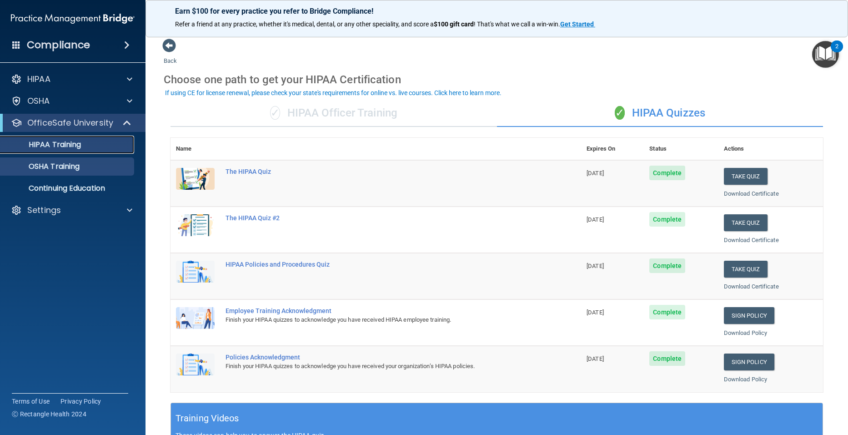  What do you see at coordinates (49, 414) in the screenshot?
I see `span: Ⓒ Rectangle Health 2024` at bounding box center [49, 414].